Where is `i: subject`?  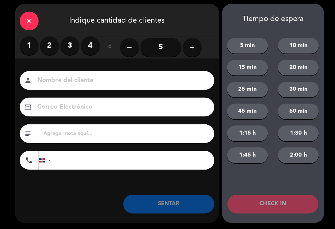
i: subject is located at coordinates (28, 135).